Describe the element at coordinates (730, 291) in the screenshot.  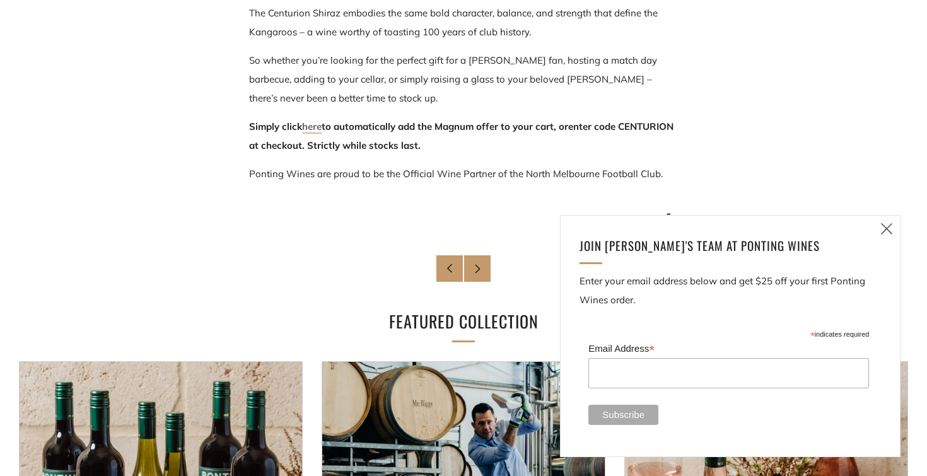
I see `p: Enter your email address below and get $25 off your first Ponting Wines order.` at that location.